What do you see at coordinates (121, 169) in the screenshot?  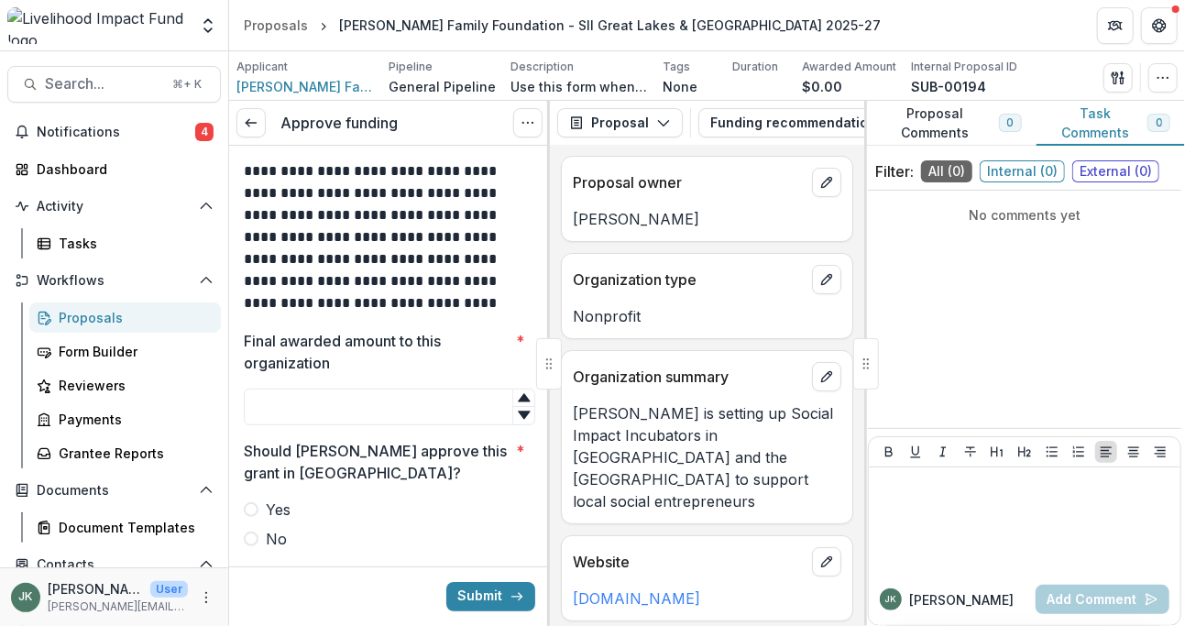 I see `div: Dashboard` at bounding box center [121, 169].